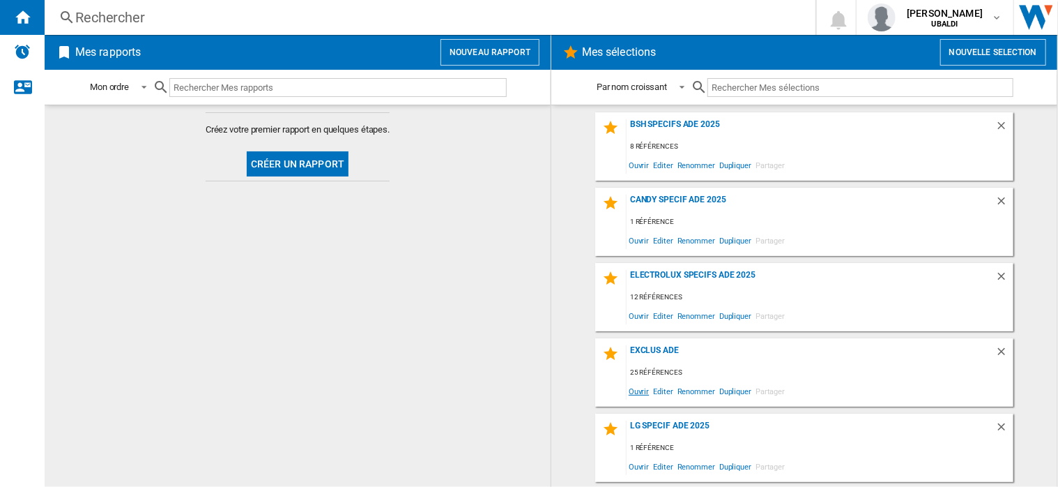 This screenshot has height=487, width=1058. I want to click on div: Rechercher, so click(427, 17).